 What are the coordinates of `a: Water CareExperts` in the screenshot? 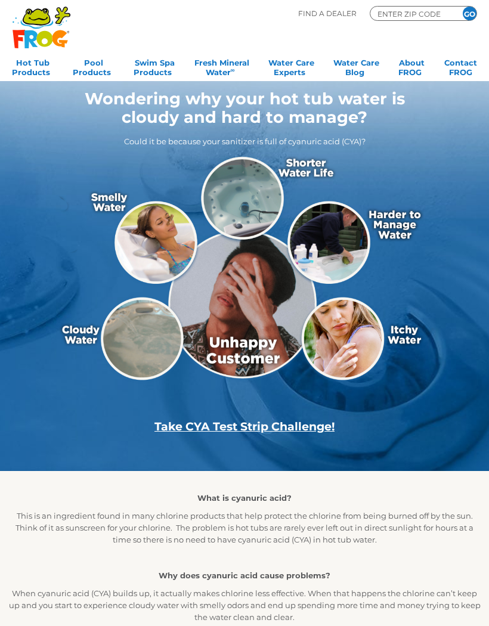 It's located at (291, 66).